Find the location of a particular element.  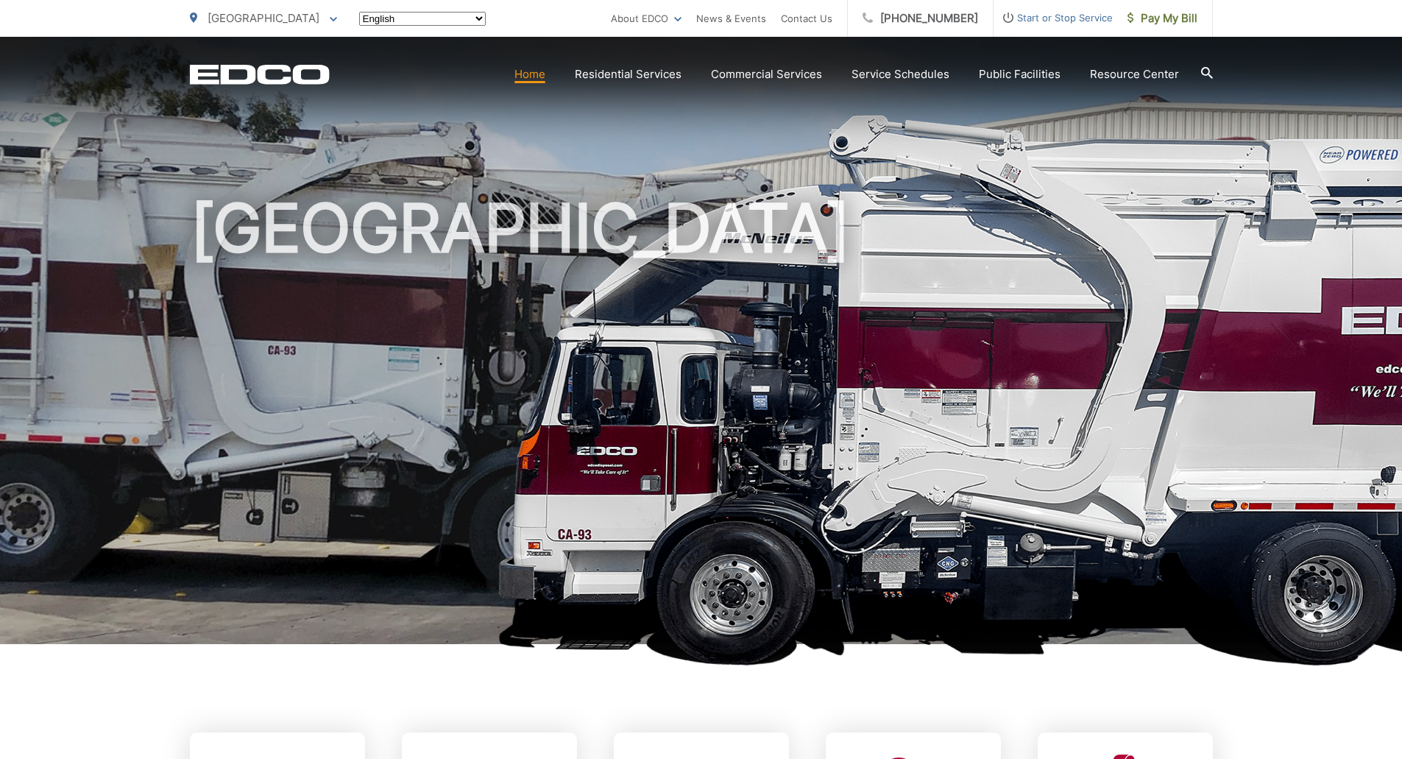

a: EDCD logo. Return to the homepage. is located at coordinates (260, 74).